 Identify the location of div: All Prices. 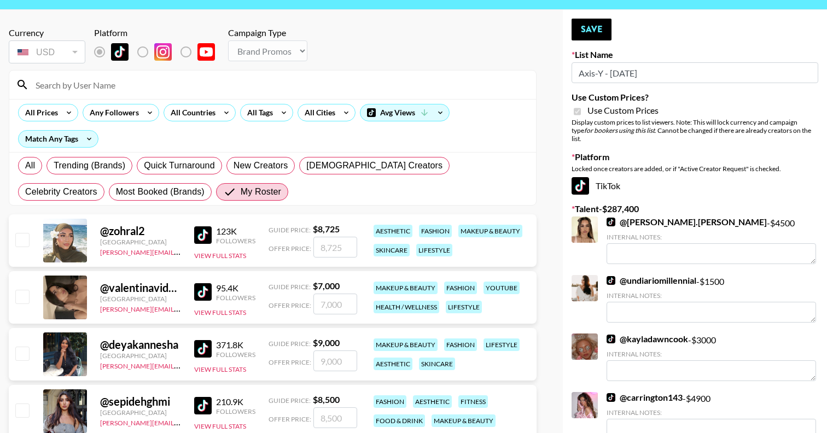
(39, 113).